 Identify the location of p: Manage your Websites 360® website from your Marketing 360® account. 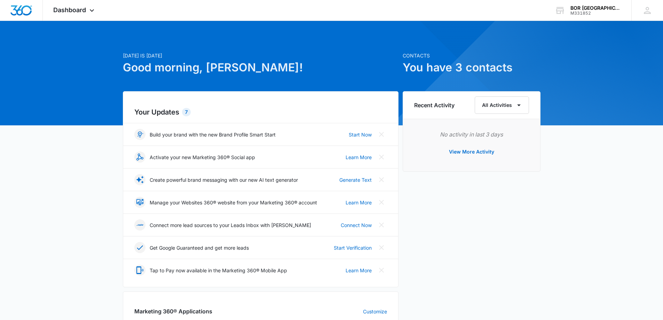
(233, 202).